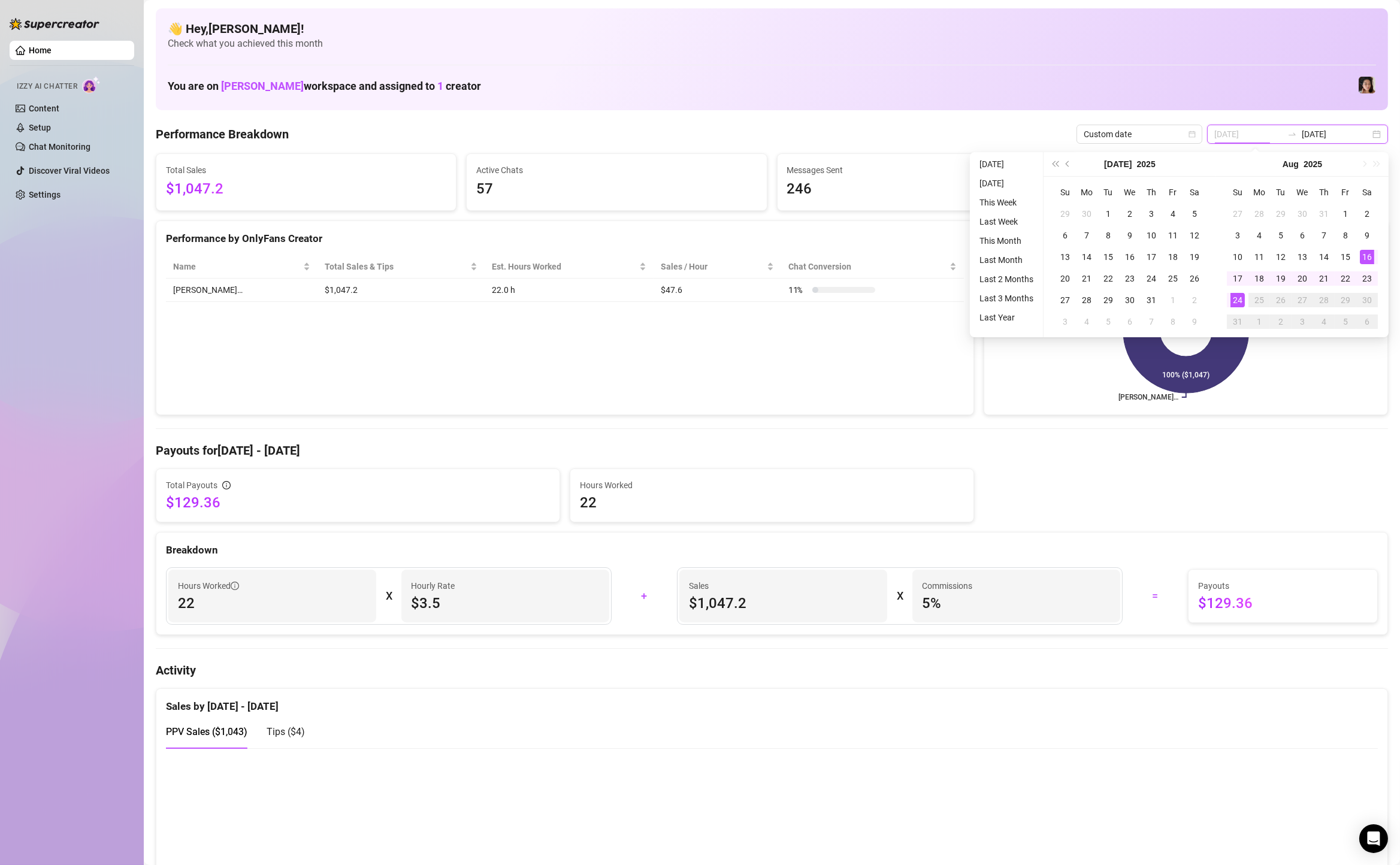  Describe the element at coordinates (1367, 193) in the screenshot. I see `th: Sa` at that location.